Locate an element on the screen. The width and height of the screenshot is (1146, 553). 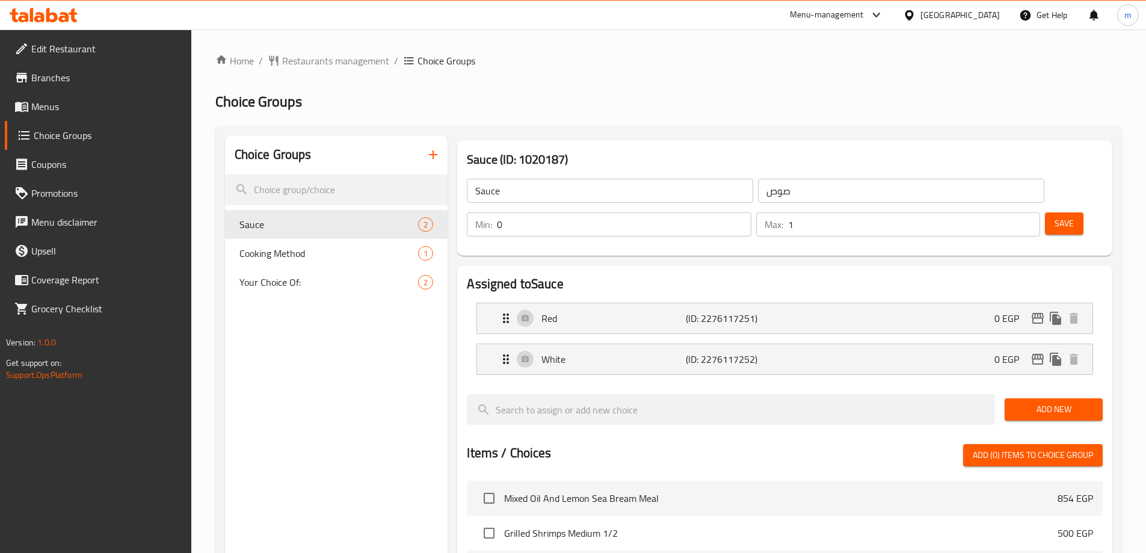
a: Restaurants management is located at coordinates (328, 61).